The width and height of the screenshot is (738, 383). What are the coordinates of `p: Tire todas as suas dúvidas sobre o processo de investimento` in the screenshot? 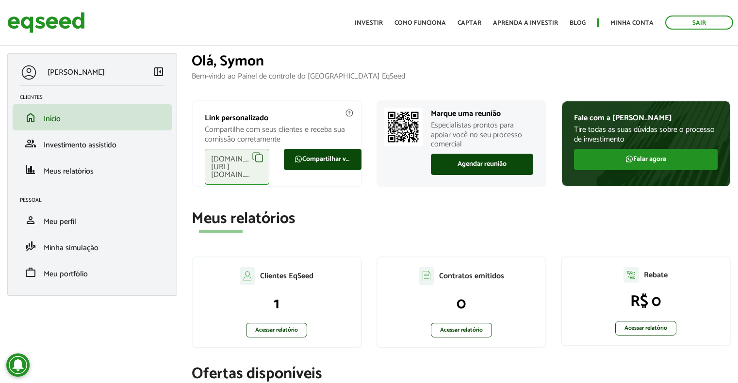 It's located at (646, 134).